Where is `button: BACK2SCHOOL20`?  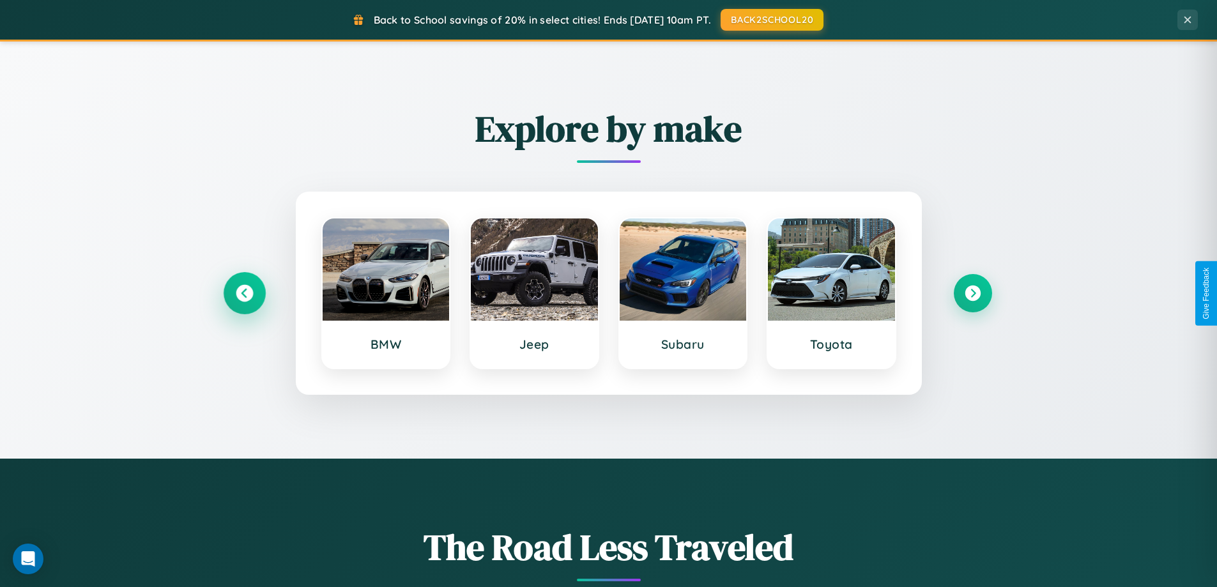 button: BACK2SCHOOL20 is located at coordinates (772, 20).